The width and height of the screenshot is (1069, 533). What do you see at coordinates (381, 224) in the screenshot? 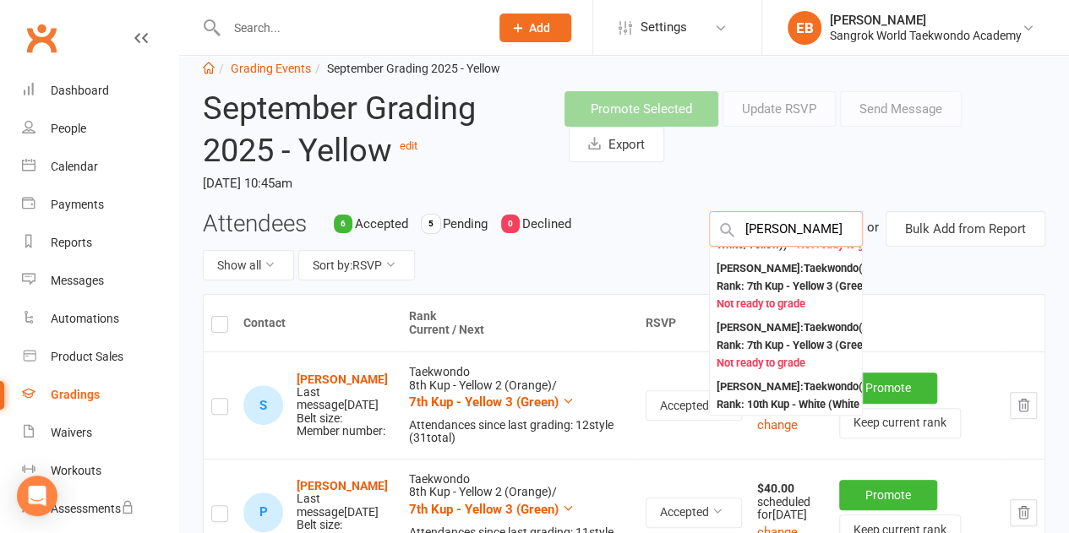
I see `span: Accepted` at bounding box center [381, 224].